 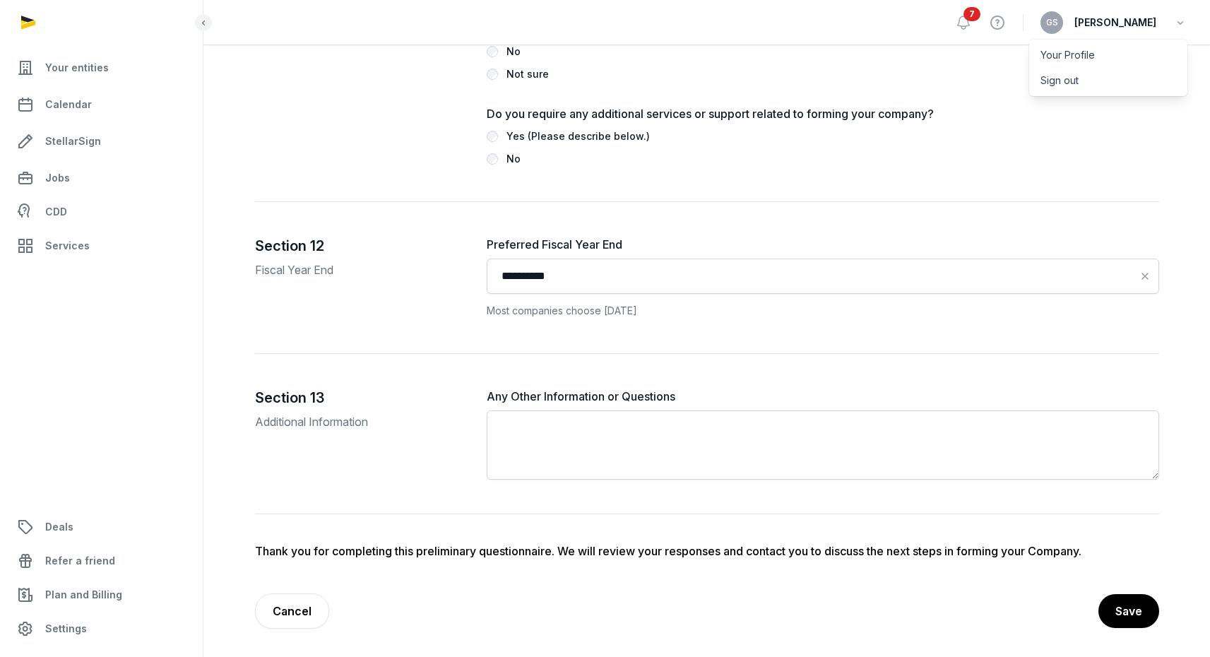 I want to click on div: Thank you for completing this preliminary questionnaire. We will review your responses and contac..., so click(x=707, y=551).